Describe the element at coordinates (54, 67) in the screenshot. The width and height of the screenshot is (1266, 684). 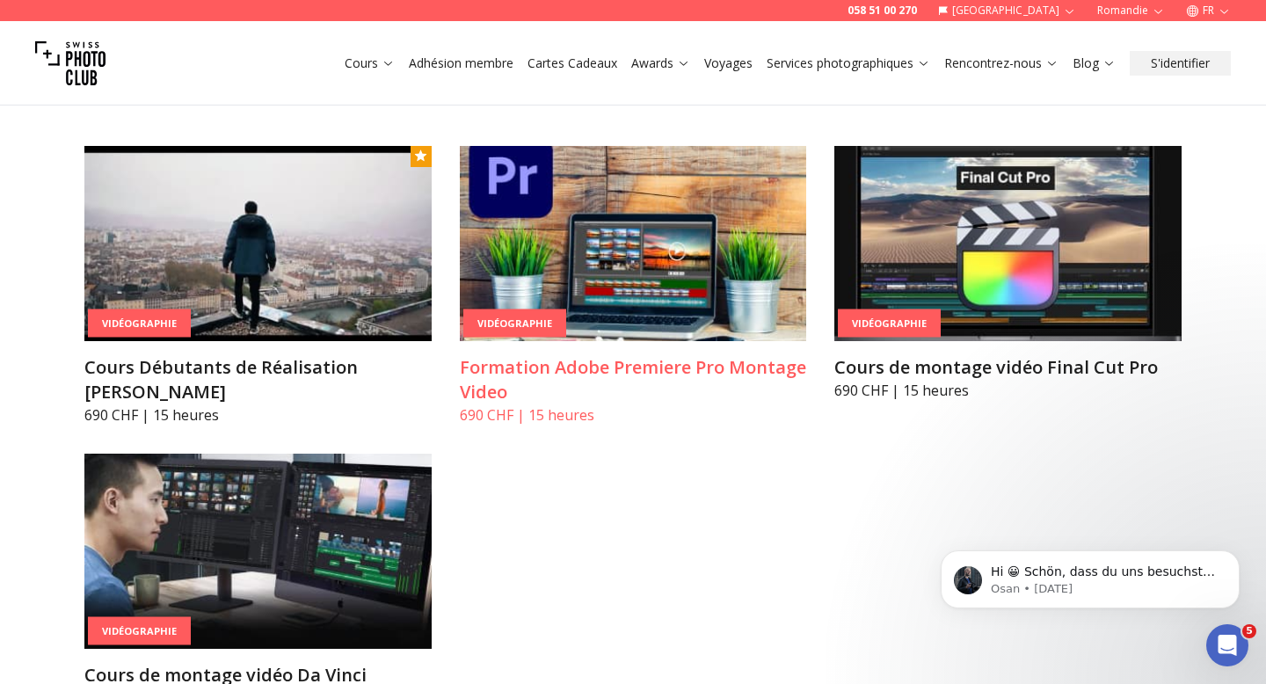
I see `img: Profile image for Osan` at that location.